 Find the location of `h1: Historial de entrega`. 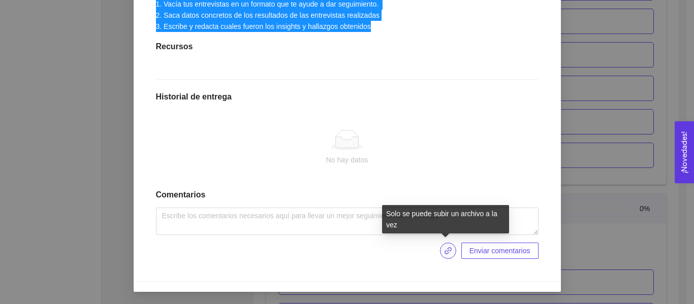

h1: Historial de entrega is located at coordinates (347, 97).